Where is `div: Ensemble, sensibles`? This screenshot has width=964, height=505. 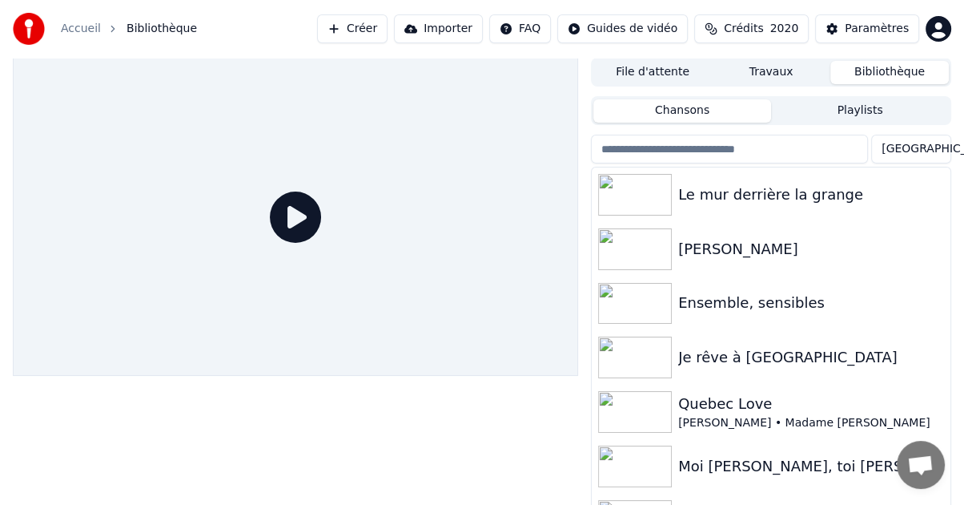 div: Ensemble, sensibles is located at coordinates (811, 303).